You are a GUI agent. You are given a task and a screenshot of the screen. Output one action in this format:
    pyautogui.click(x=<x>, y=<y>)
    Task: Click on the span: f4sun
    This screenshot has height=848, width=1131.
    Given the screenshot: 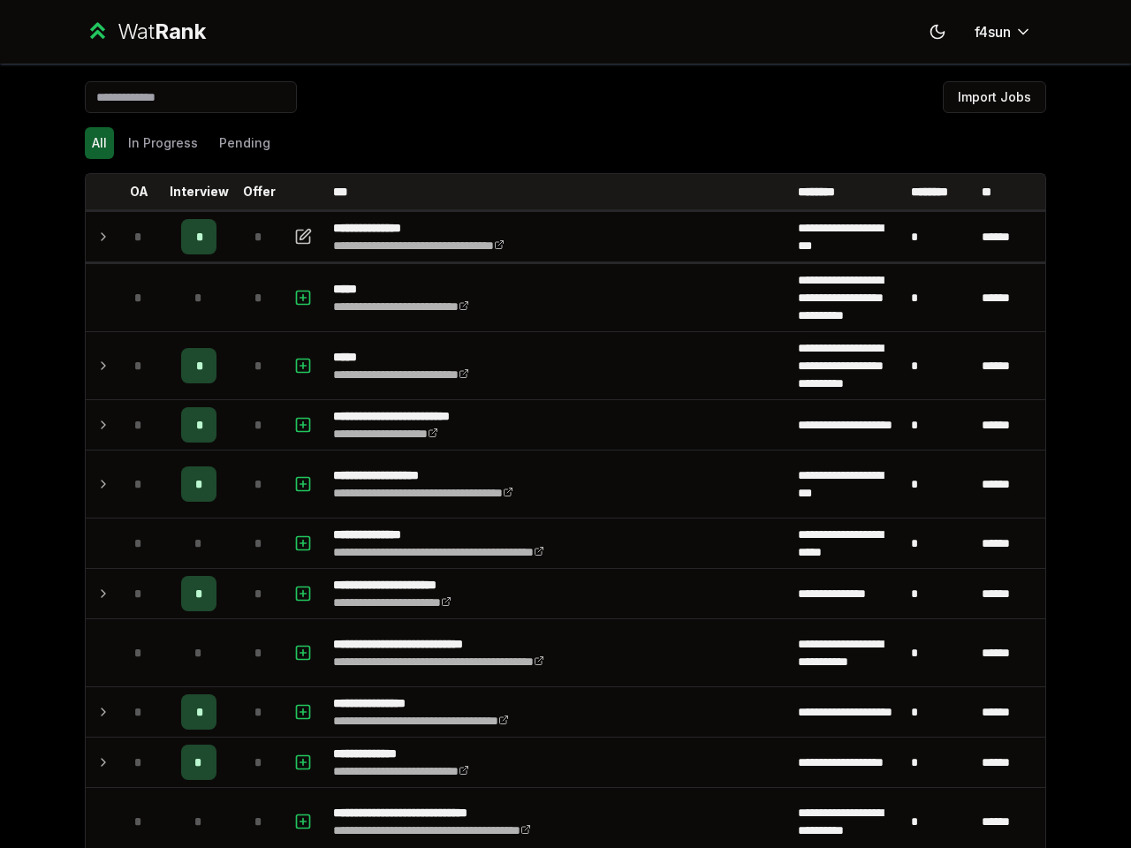 What is the action you would take?
    pyautogui.click(x=992, y=32)
    